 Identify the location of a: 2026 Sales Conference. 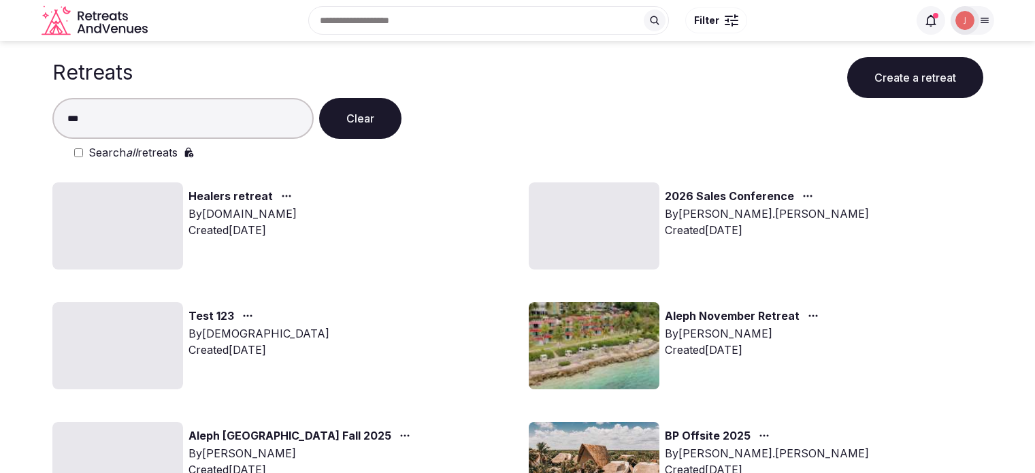
(730, 197).